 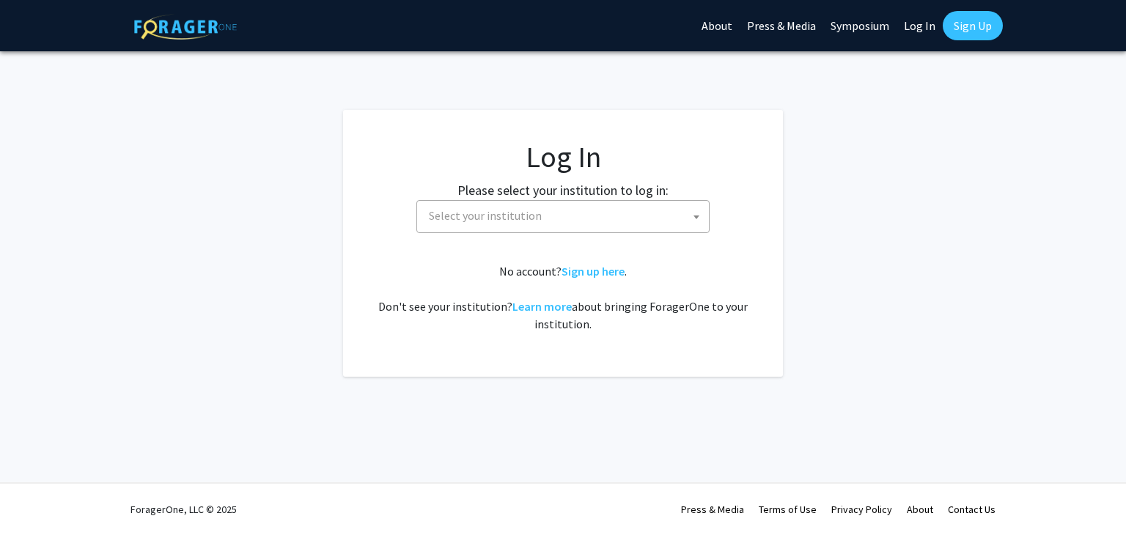 What do you see at coordinates (542, 306) in the screenshot?
I see `a: Learn more about bringing ForagerOne to your institution` at bounding box center [542, 306].